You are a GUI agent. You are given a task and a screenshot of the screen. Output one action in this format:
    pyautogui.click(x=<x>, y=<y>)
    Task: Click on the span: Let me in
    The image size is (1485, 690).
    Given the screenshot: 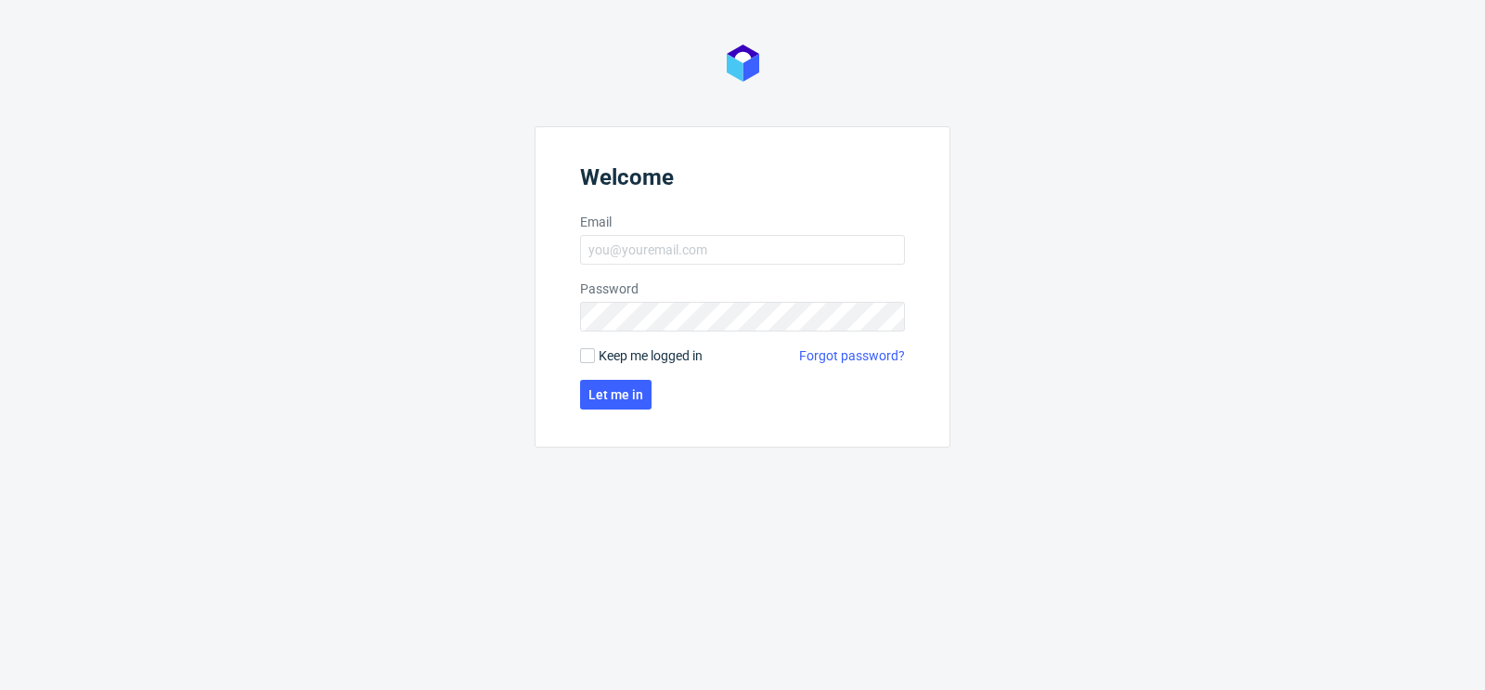 What is the action you would take?
    pyautogui.click(x=615, y=394)
    